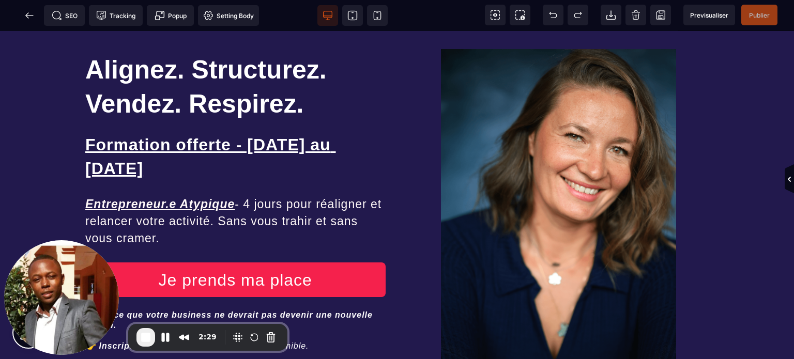 The width and height of the screenshot is (794, 359). Describe the element at coordinates (160, 173) in the screenshot. I see `i: Entrepreneur.e Atypique` at that location.